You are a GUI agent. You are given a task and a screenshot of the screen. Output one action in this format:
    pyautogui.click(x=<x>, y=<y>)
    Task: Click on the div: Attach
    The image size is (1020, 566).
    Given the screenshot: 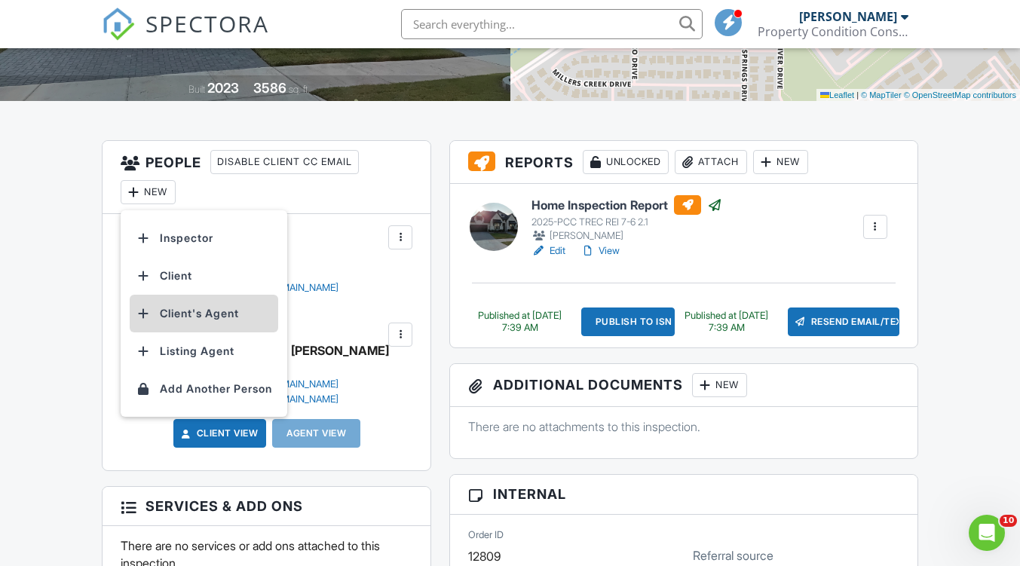 What is the action you would take?
    pyautogui.click(x=711, y=162)
    